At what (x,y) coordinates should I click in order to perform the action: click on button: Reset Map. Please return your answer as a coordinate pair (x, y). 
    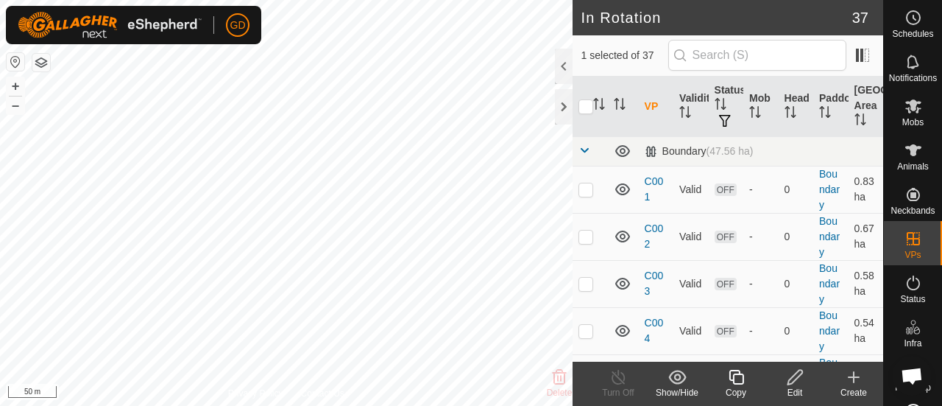
    Looking at the image, I should click on (15, 62).